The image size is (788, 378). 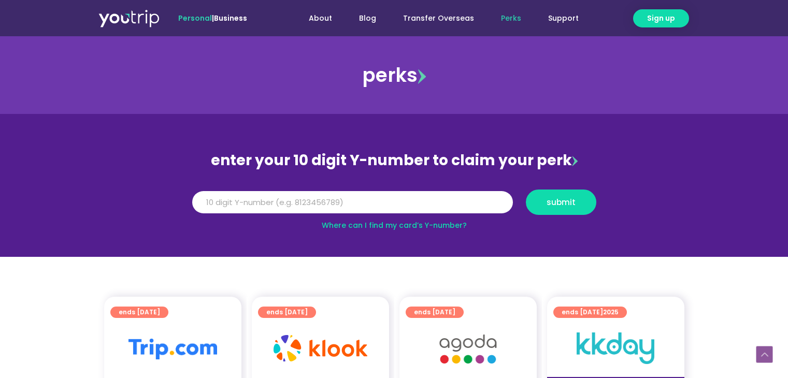 What do you see at coordinates (394, 225) in the screenshot?
I see `a: Where can I find my card’s Y-number?` at bounding box center [394, 225].